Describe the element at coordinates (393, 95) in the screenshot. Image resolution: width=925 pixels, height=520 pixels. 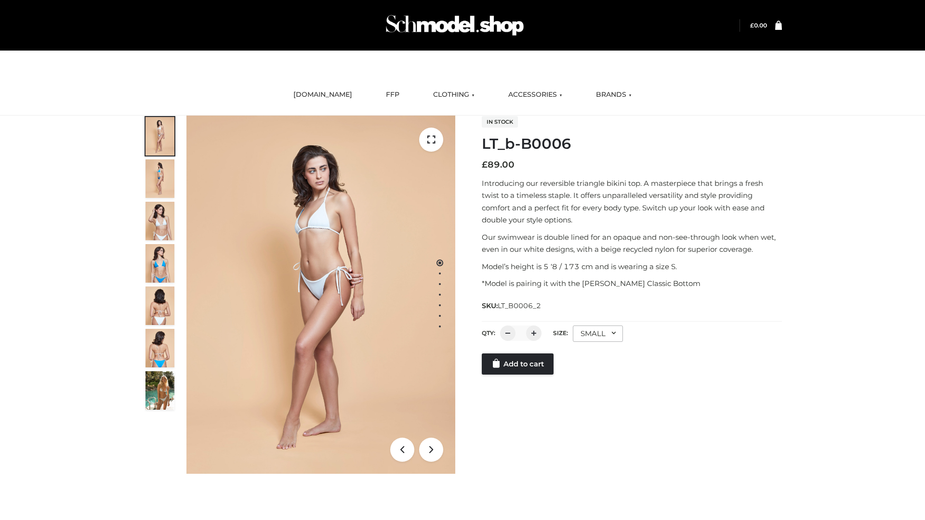
I see `a: FFP` at that location.